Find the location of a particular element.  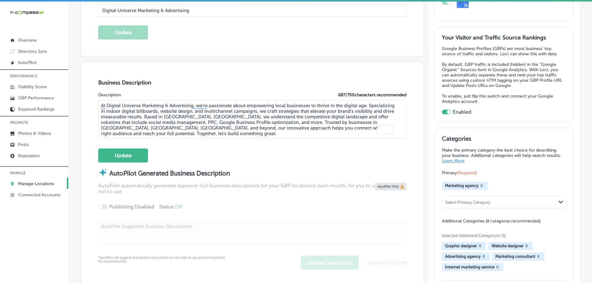

p: Visibility Score is located at coordinates (32, 87).